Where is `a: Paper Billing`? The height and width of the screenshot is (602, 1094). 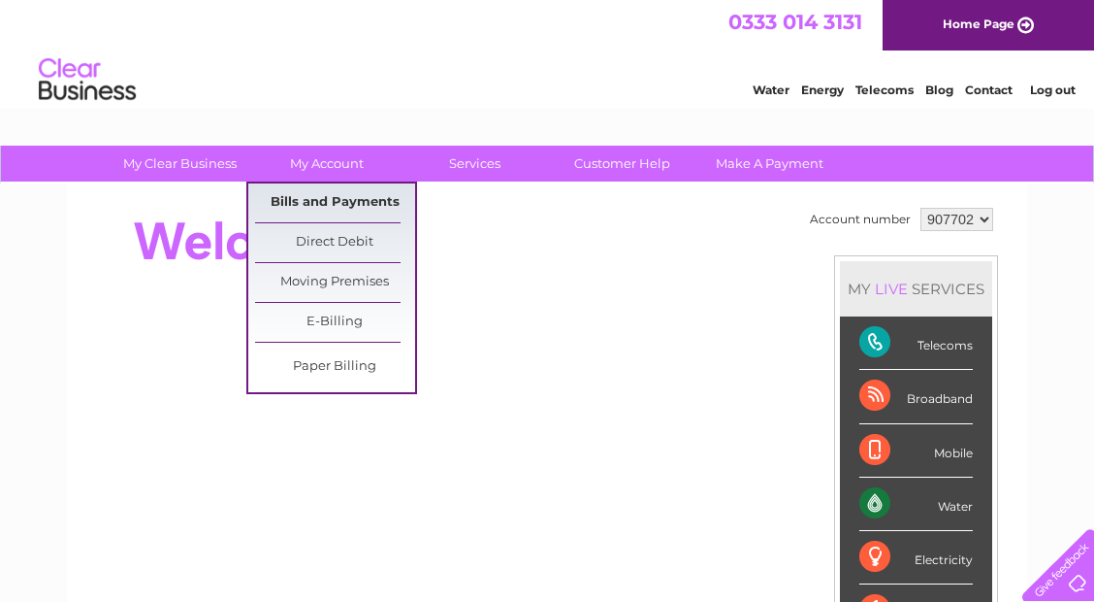 a: Paper Billing is located at coordinates (335, 367).